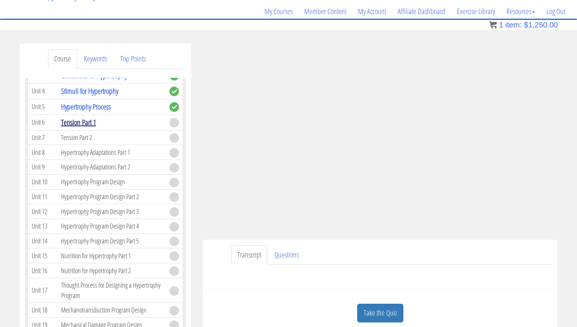 The image size is (577, 327). I want to click on a: Transcript, so click(249, 255).